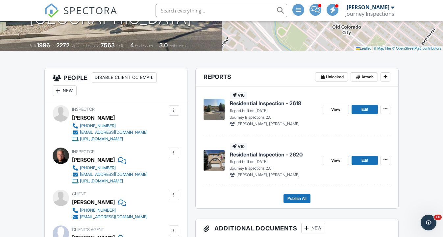 This screenshot has width=443, height=237. Describe the element at coordinates (88, 230) in the screenshot. I see `span: Client's Agent` at that location.